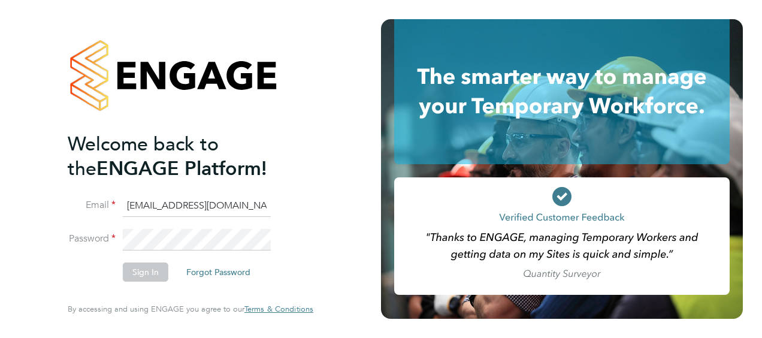  I want to click on span: Welcome back to the, so click(143, 156).